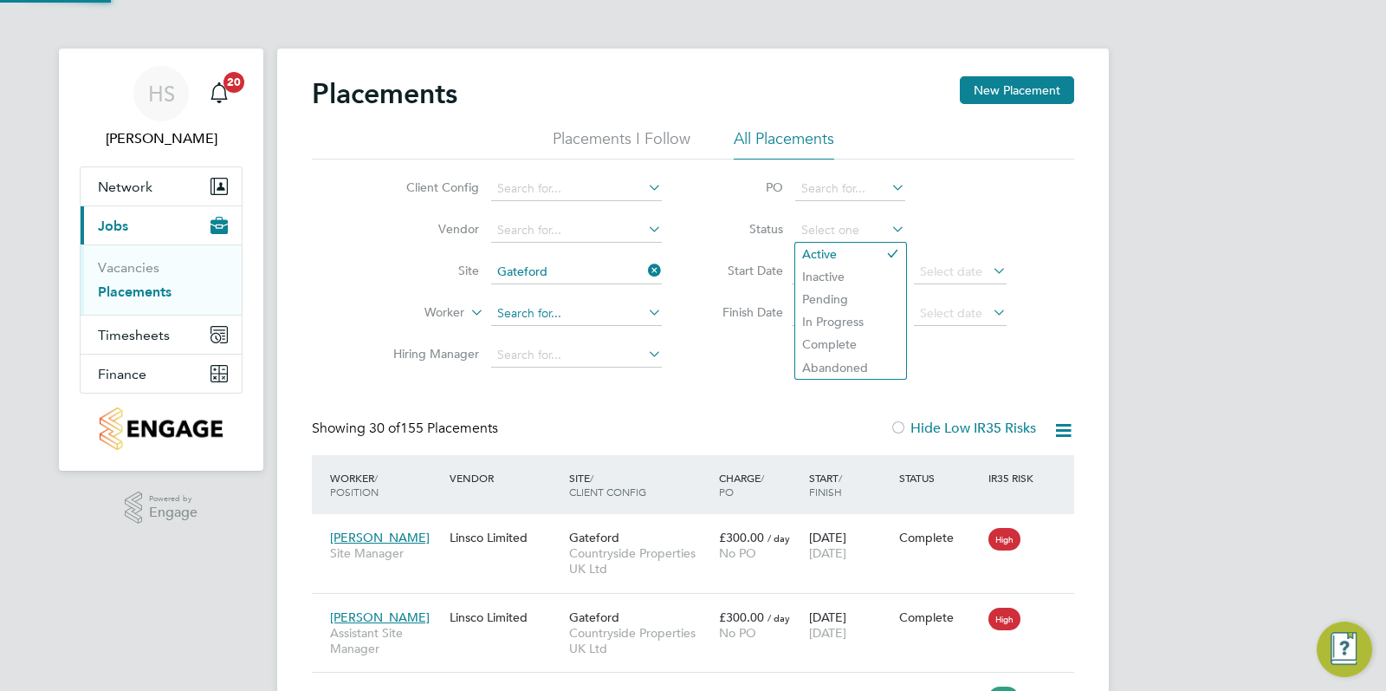 The width and height of the screenshot is (1386, 691). Describe the element at coordinates (742, 484) in the screenshot. I see `span: / PO` at that location.